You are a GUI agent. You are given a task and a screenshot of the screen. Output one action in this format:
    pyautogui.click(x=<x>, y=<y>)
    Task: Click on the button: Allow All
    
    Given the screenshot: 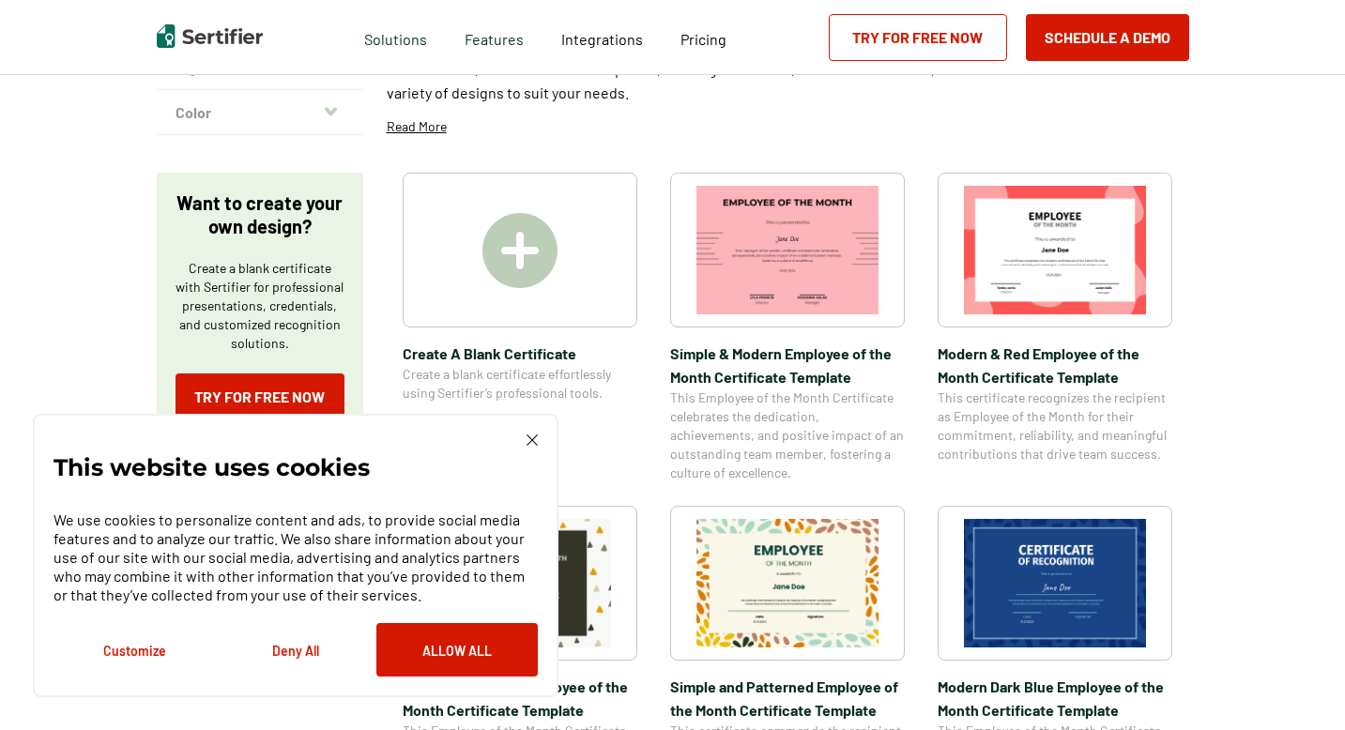 What is the action you would take?
    pyautogui.click(x=457, y=650)
    